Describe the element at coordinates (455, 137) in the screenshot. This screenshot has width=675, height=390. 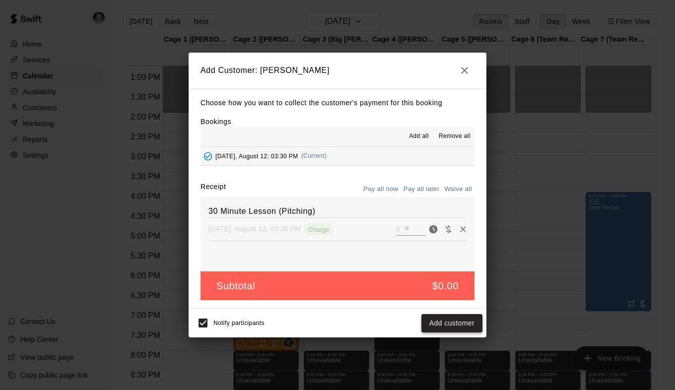
I see `span: Remove all` at that location.